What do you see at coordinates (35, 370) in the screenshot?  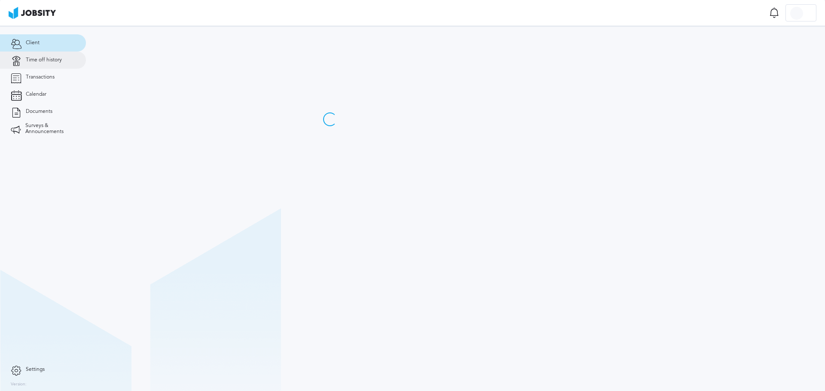 I see `span: Settings` at bounding box center [35, 370].